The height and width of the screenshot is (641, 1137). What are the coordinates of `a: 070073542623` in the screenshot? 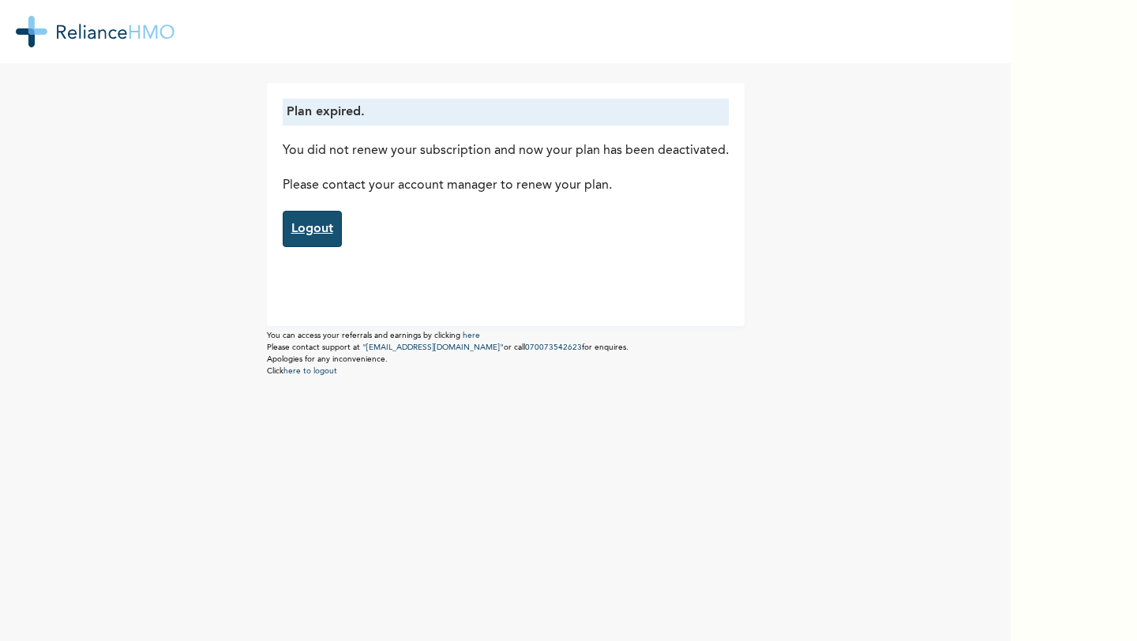 It's located at (554, 347).